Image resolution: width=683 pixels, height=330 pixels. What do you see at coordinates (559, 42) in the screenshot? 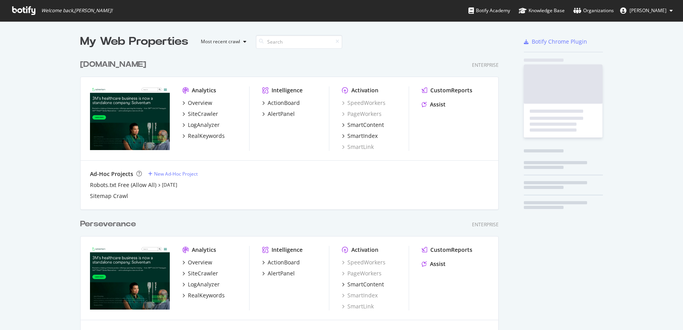
I see `div: Botify Chrome Plugin` at bounding box center [559, 42].